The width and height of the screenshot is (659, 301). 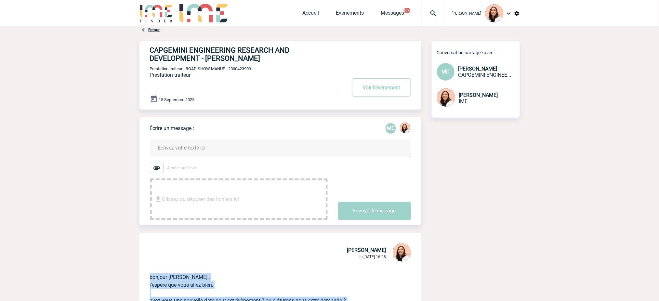 I want to click on span: Prestation traiteur, so click(x=170, y=75).